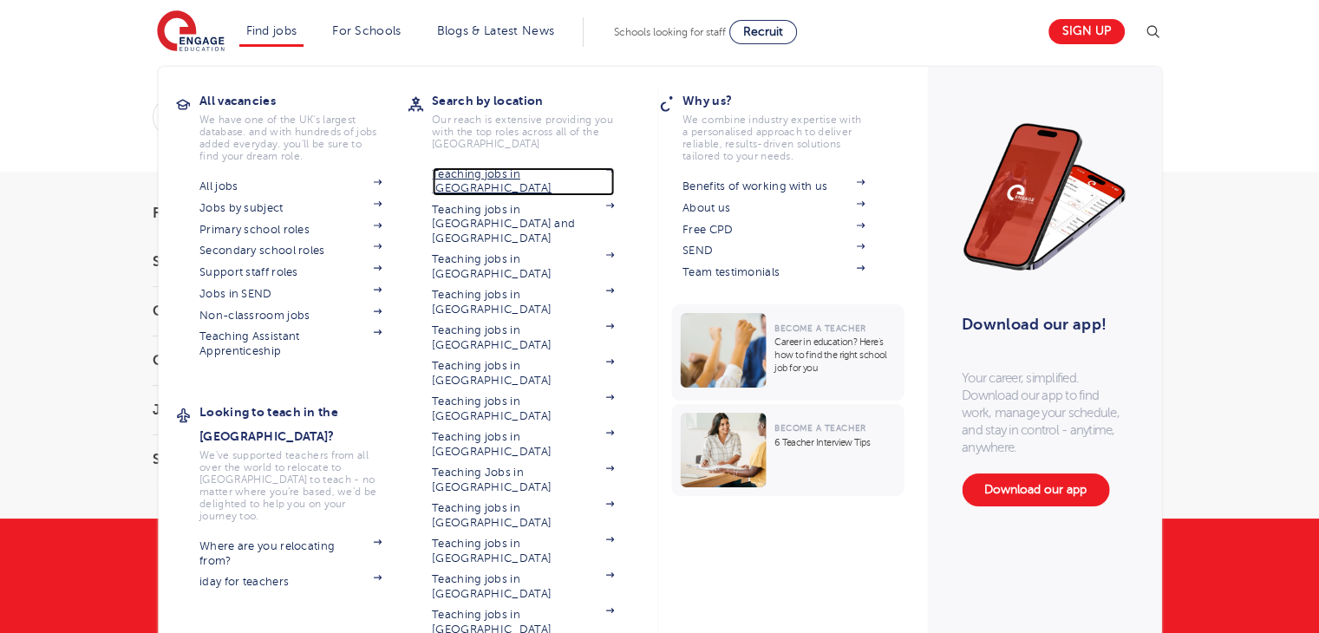 The image size is (1319, 633). Describe the element at coordinates (773, 251) in the screenshot. I see `a: SEND` at that location.